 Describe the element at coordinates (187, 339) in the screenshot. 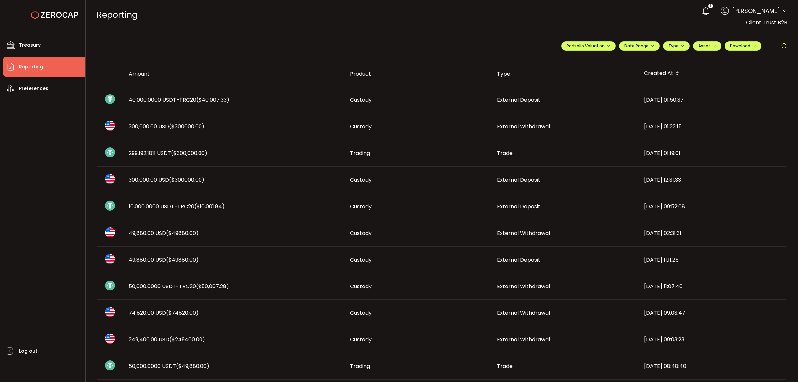

I see `span: ($249400.00)` at that location.